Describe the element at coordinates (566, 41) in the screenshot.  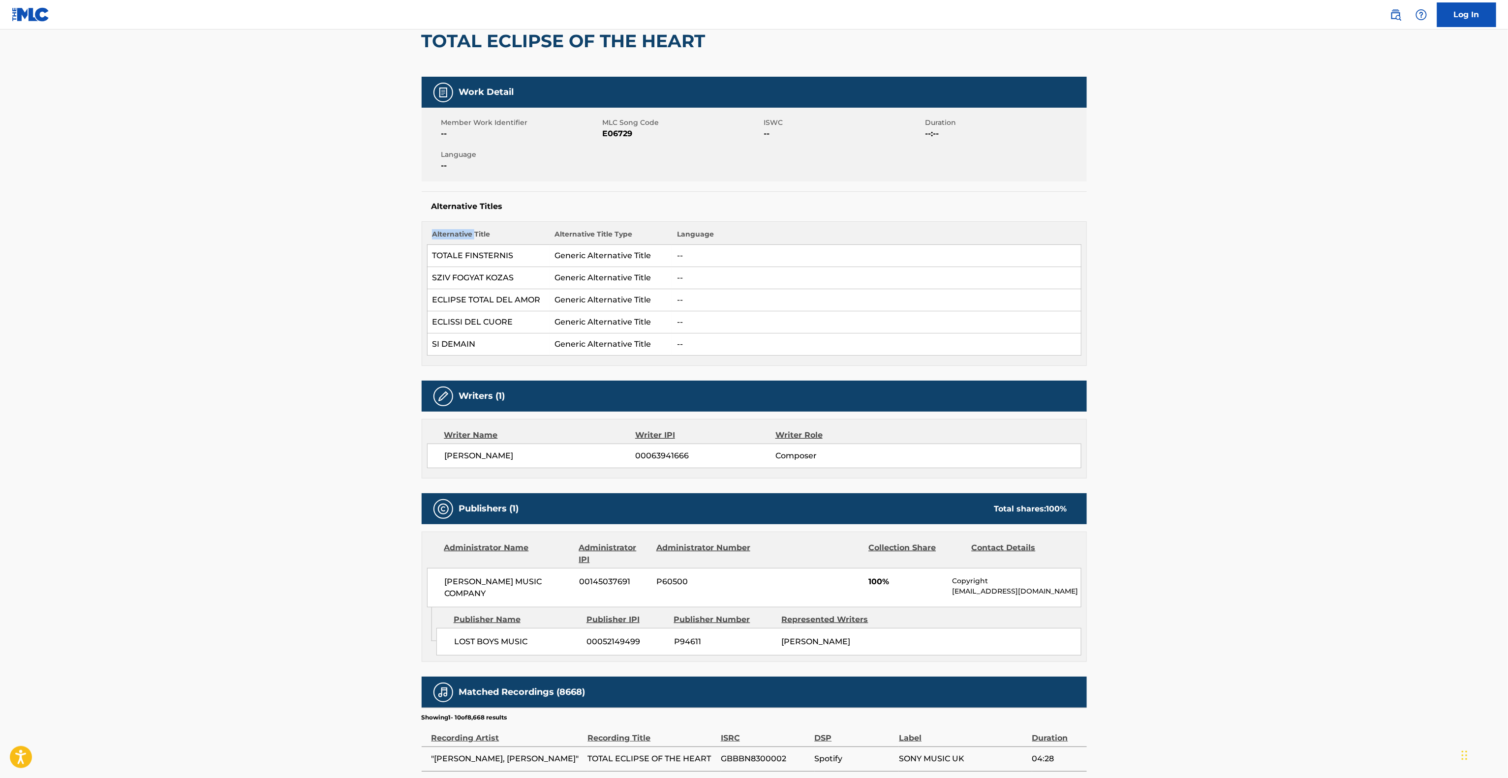
I see `h2: TOTAL ECLIPSE OF THE HEART` at that location.